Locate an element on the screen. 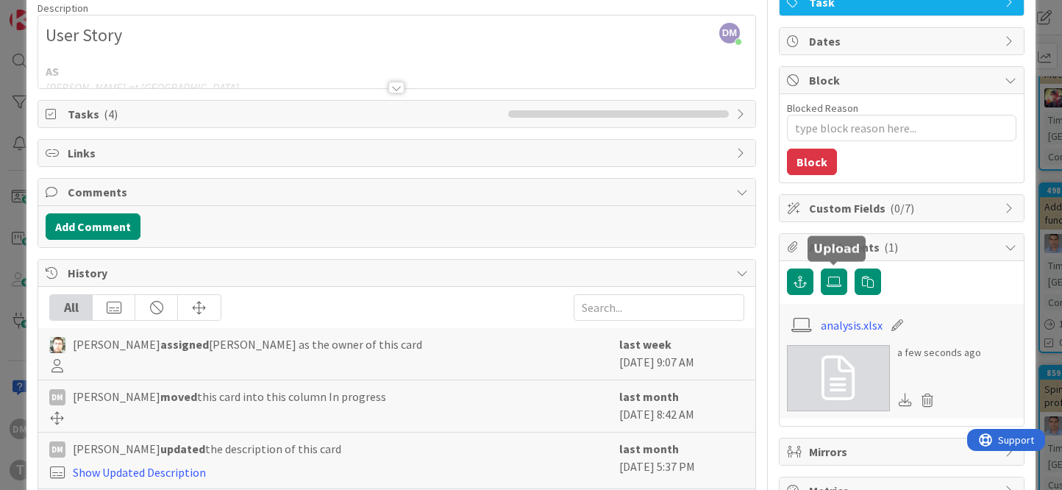  label: Blocked Reason is located at coordinates (822, 108).